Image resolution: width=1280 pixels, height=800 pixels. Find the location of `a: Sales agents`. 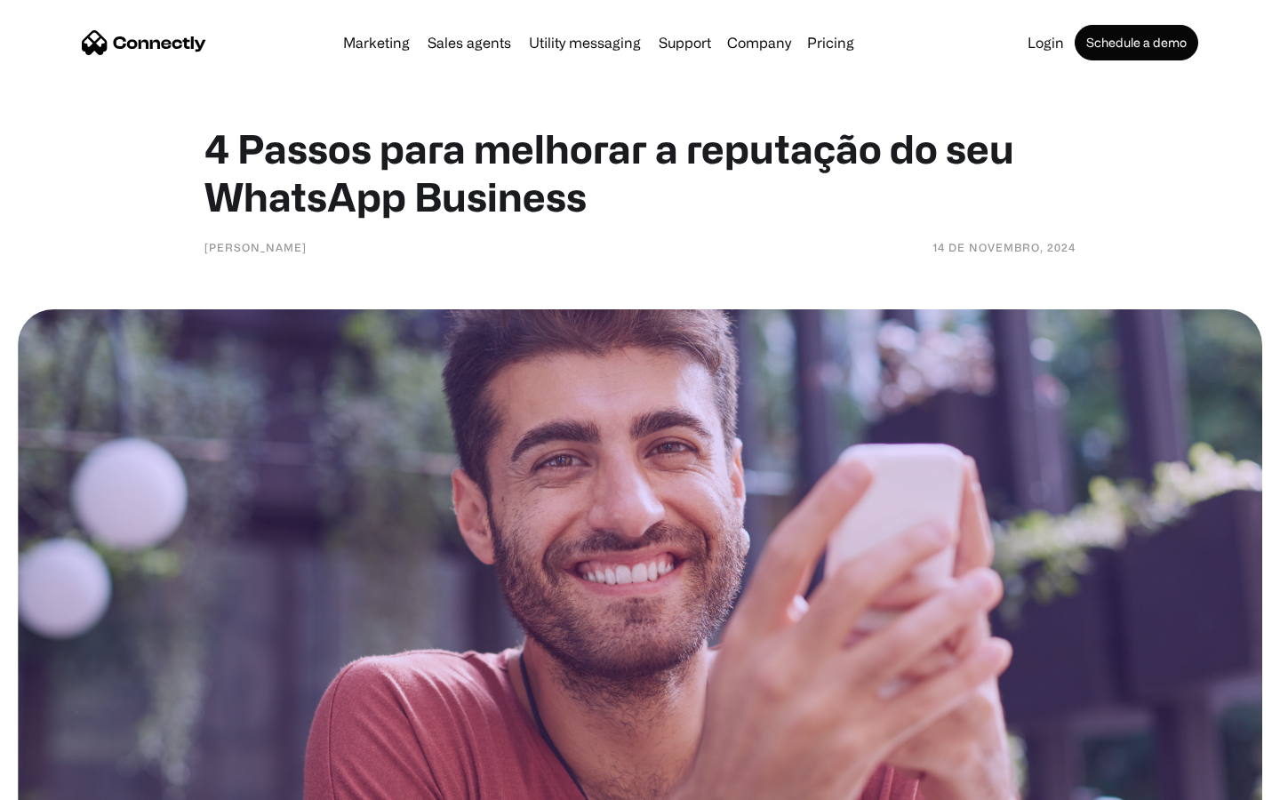

a: Sales agents is located at coordinates (469, 43).